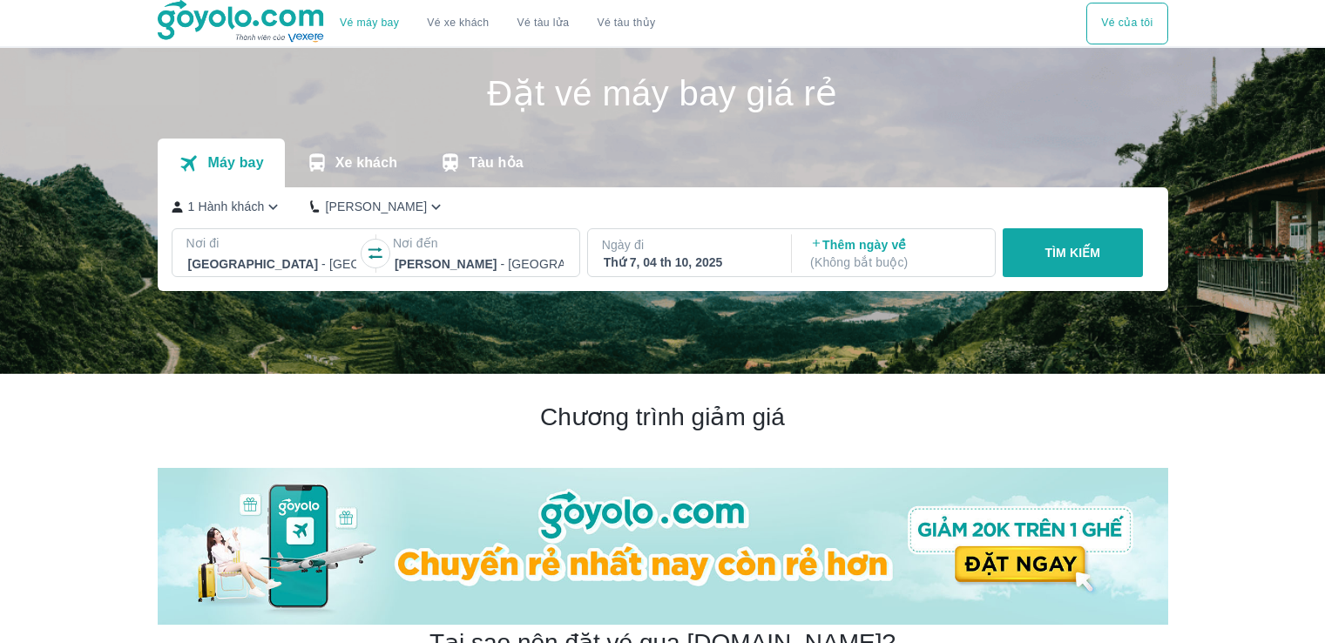 This screenshot has height=643, width=1325. What do you see at coordinates (479, 243) in the screenshot?
I see `p: Nơi đến` at bounding box center [479, 243].